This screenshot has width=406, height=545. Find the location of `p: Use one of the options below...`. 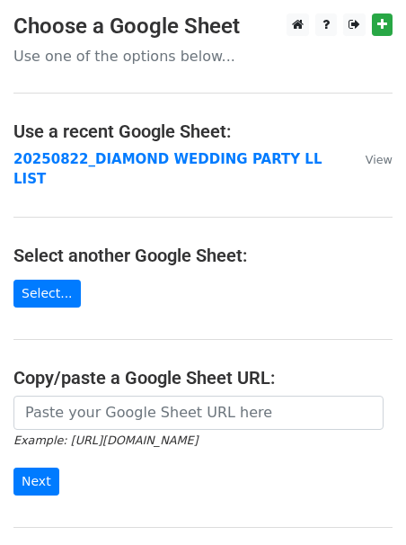

p: Use one of the options below... is located at coordinates (203, 56).